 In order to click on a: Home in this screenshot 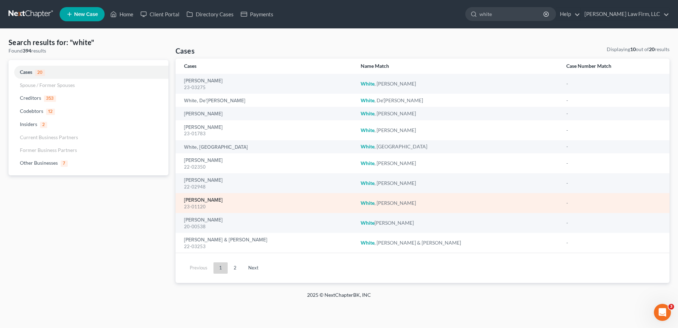, I will do `click(122, 14)`.